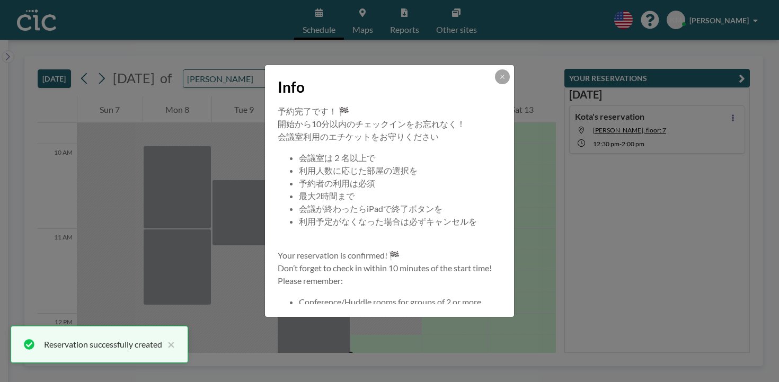 The width and height of the screenshot is (779, 382). Describe the element at coordinates (291, 87) in the screenshot. I see `span: Info` at that location.